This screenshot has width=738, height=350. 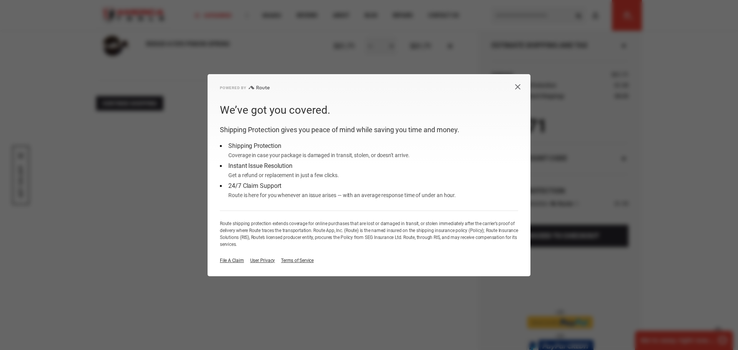 I want to click on div: 24/7 Claim Support, so click(x=342, y=186).